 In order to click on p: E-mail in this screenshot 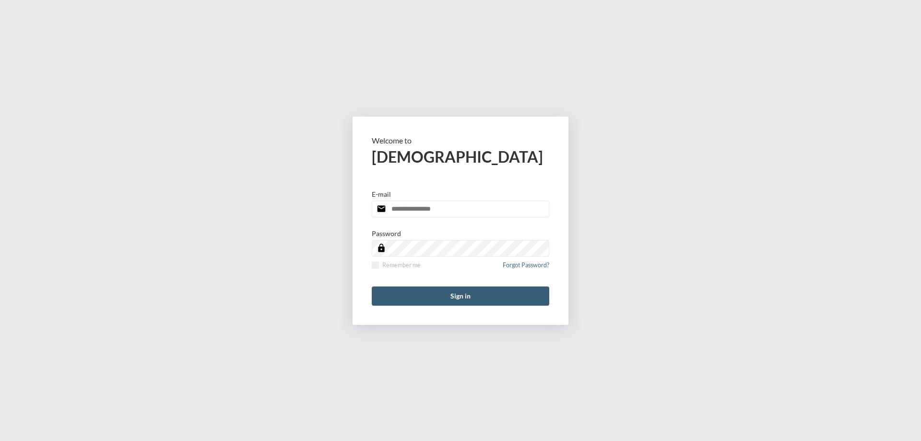, I will do `click(382, 194)`.